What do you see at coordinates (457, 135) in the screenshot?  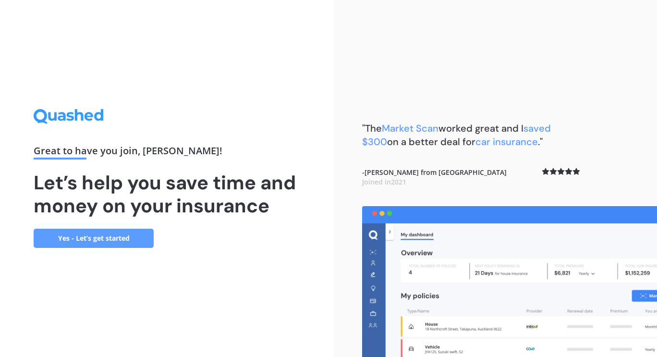 I see `span: saved $300` at bounding box center [457, 135].